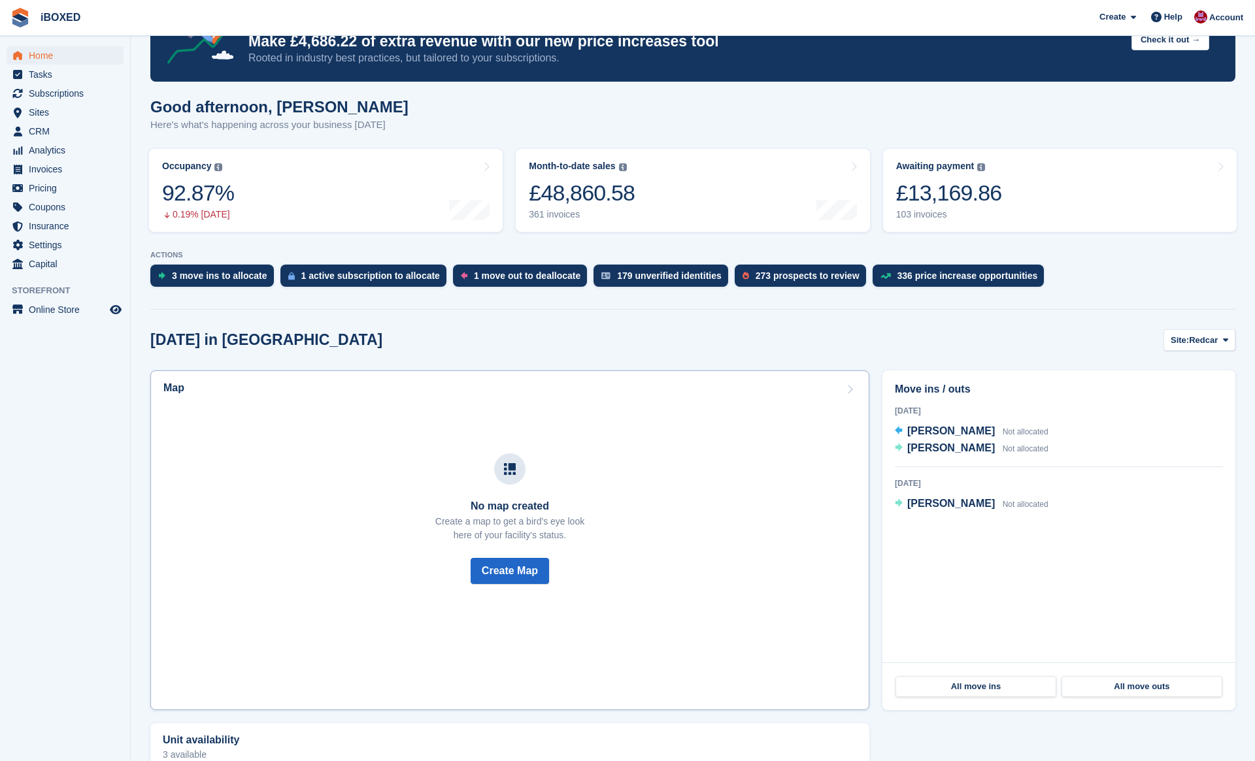  Describe the element at coordinates (949, 193) in the screenshot. I see `div: £13,169.86` at that location.